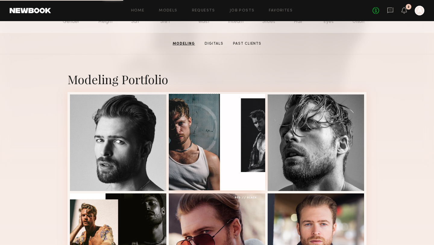 This screenshot has height=245, width=434. What do you see at coordinates (214, 44) in the screenshot?
I see `a: Digitals` at bounding box center [214, 44].